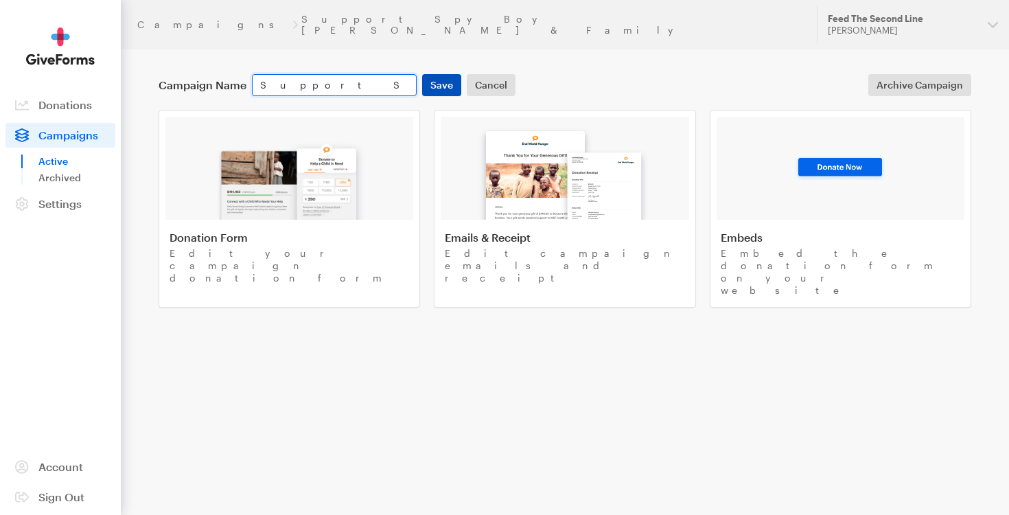 The image size is (1009, 515). I want to click on h4: Embeds, so click(840, 237).